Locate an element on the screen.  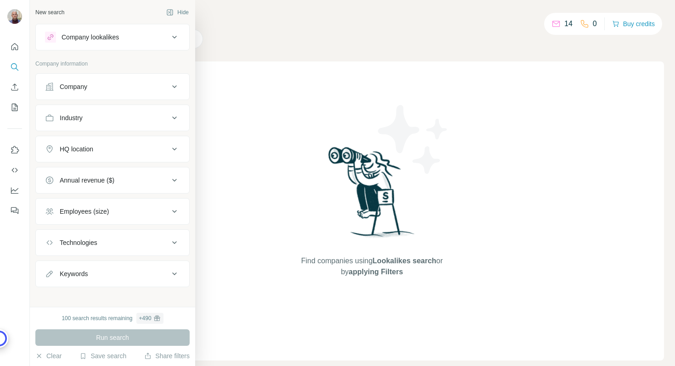
button: Buy credits is located at coordinates (633, 24).